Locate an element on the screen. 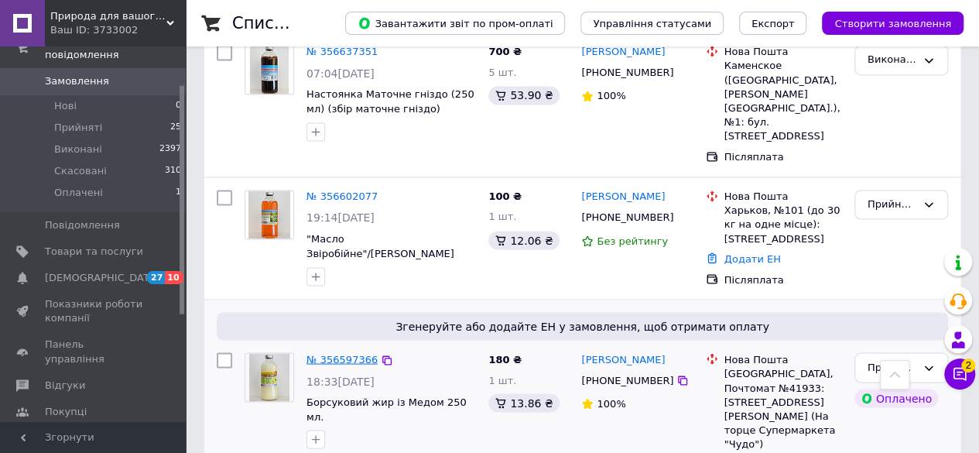 The width and height of the screenshot is (979, 453). span: 5 шт. is located at coordinates (502, 72).